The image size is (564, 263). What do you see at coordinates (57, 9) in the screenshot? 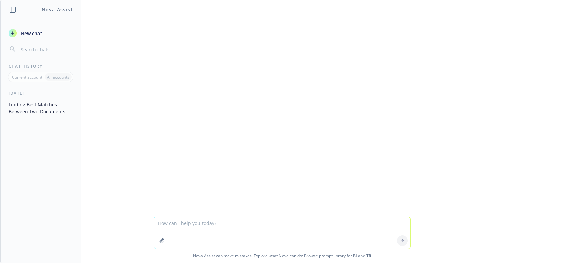
I see `h1: Nova Assist` at bounding box center [57, 9].